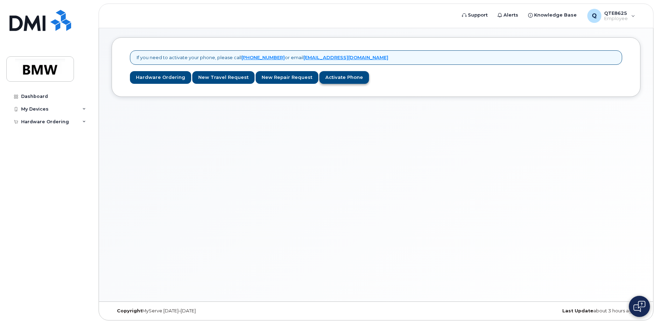 Image resolution: width=657 pixels, height=324 pixels. Describe the element at coordinates (578, 310) in the screenshot. I see `strong: Last Update` at that location.